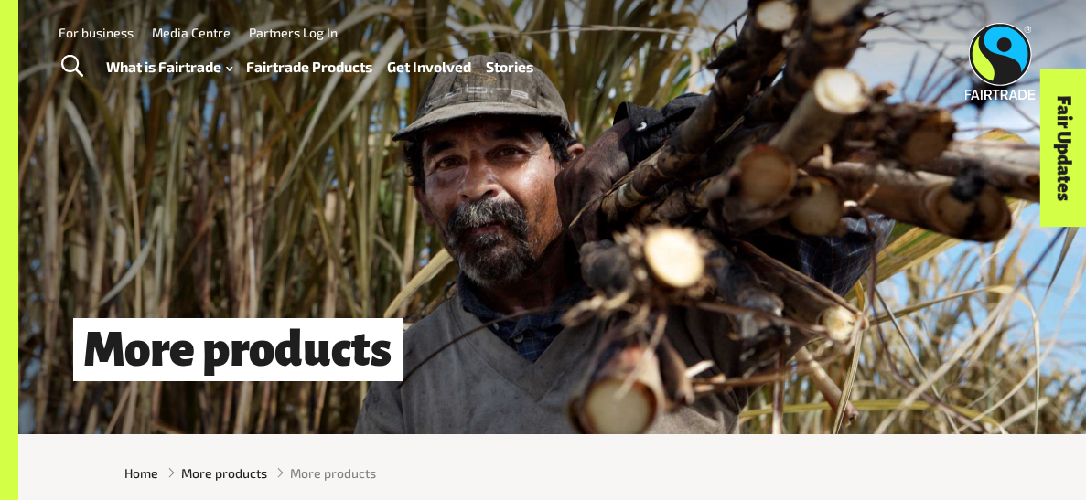  I want to click on a: Partners Log In, so click(293, 32).